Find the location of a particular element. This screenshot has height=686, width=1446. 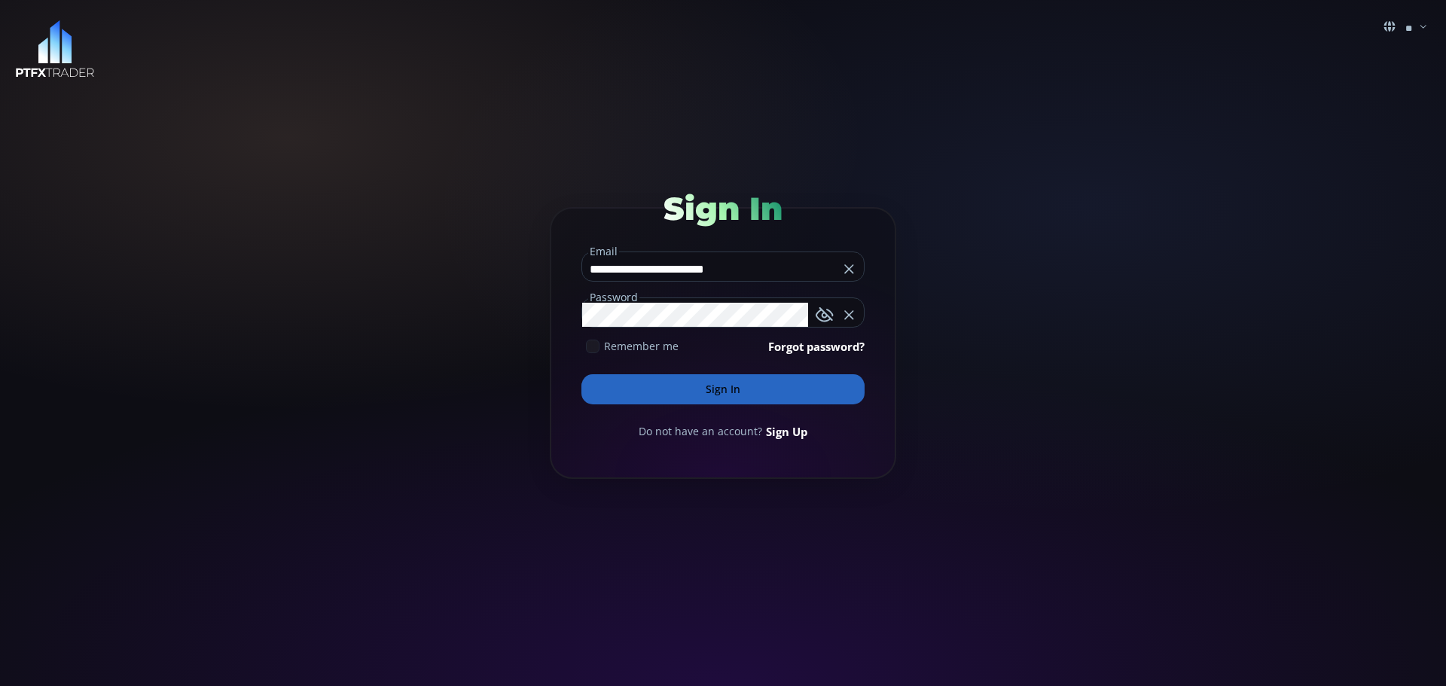

button: Sign In is located at coordinates (723, 389).